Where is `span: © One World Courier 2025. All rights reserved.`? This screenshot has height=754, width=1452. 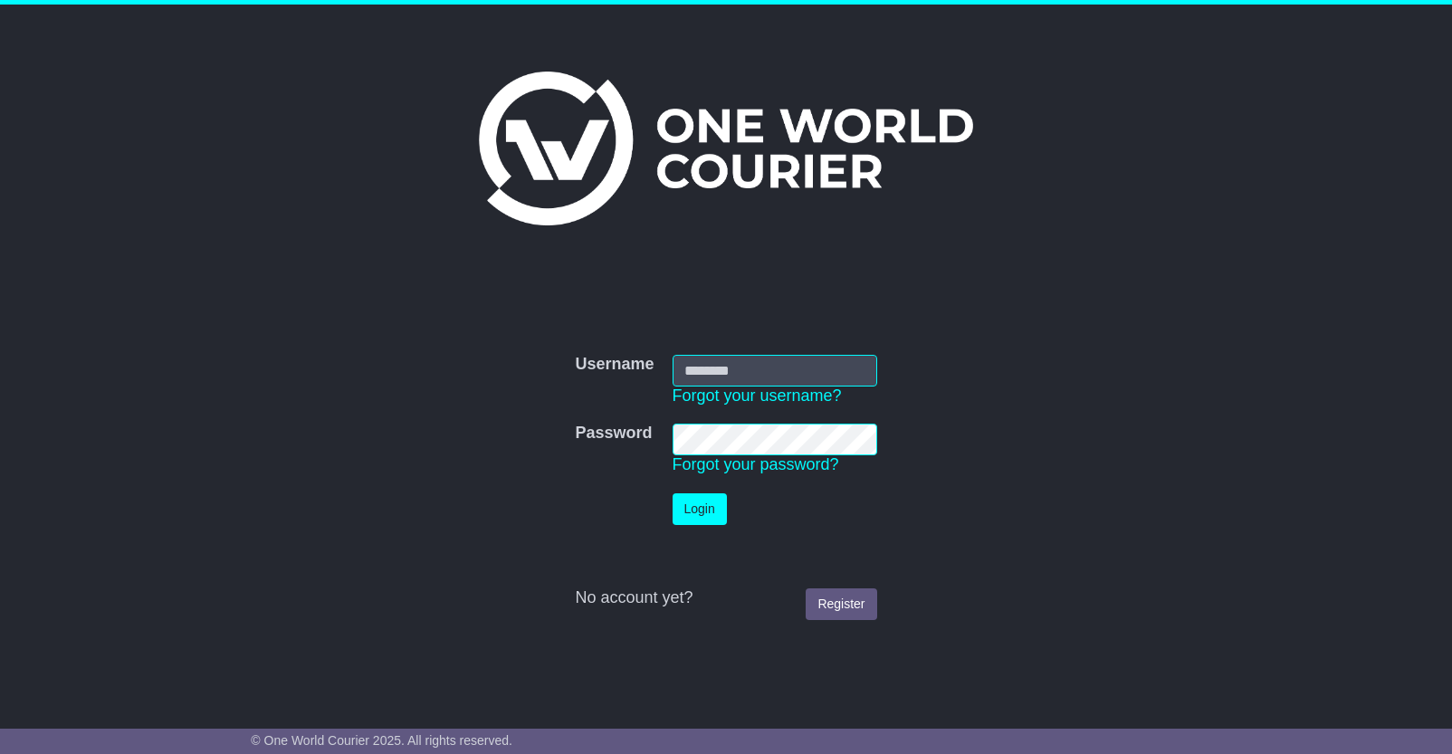
span: © One World Courier 2025. All rights reserved. is located at coordinates (381, 741).